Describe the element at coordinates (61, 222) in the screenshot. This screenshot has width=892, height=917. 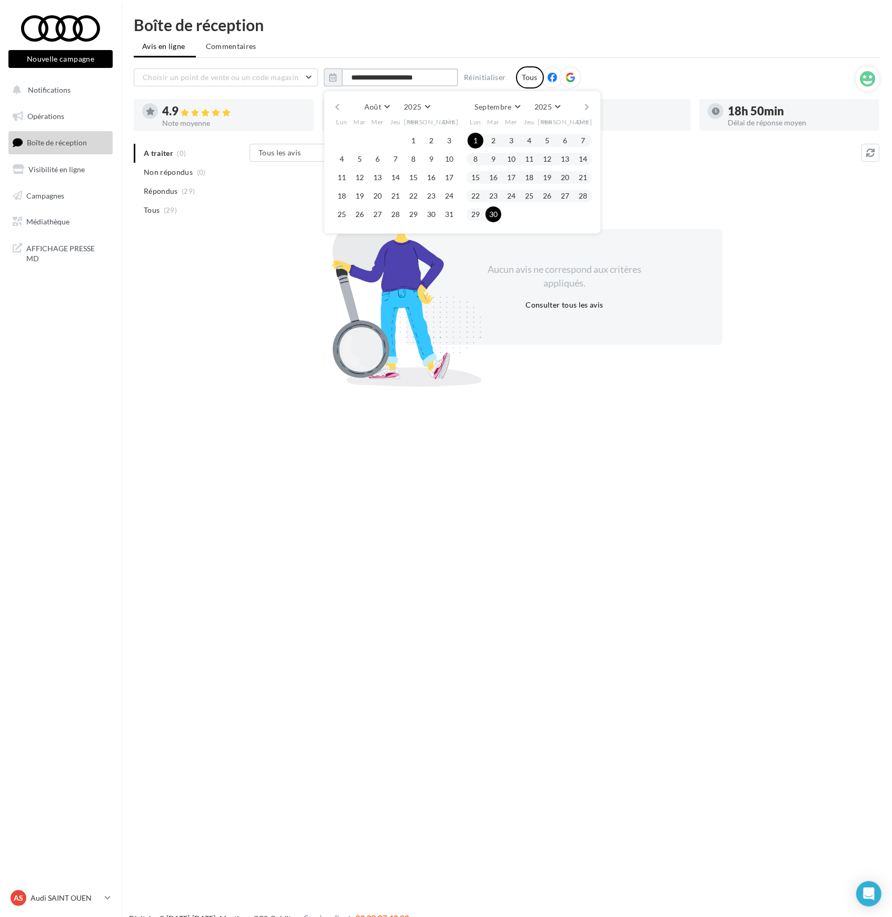
I see `a: Médiathèque` at that location.